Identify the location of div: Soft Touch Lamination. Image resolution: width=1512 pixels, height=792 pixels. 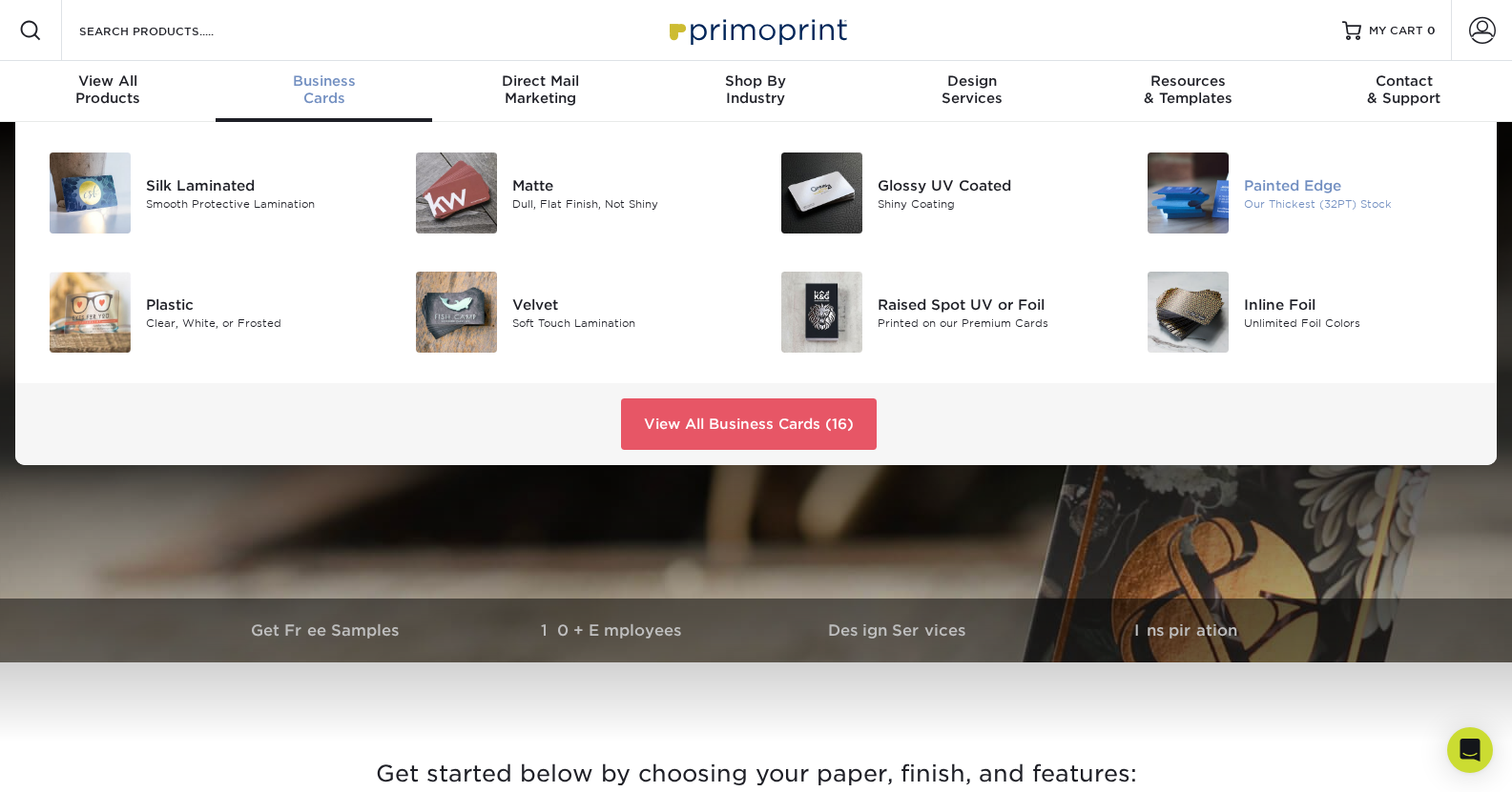
(627, 323).